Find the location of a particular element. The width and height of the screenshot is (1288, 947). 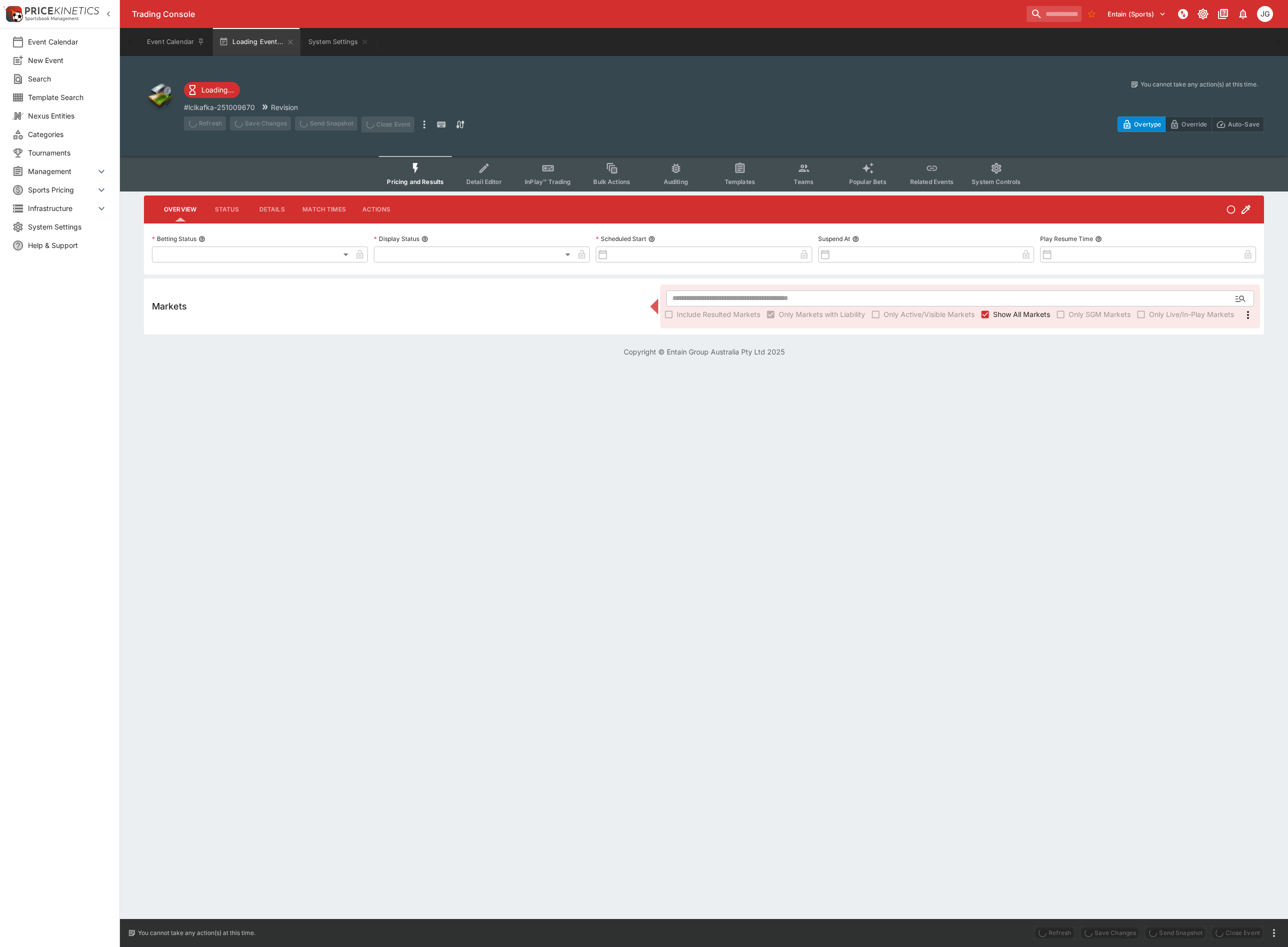

div: Trading Console is located at coordinates (577, 14).